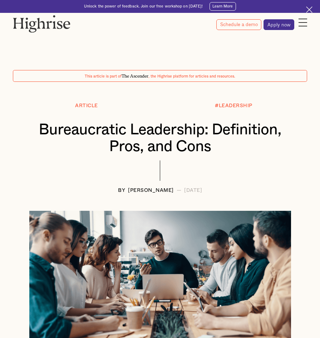  I want to click on img: Cross icon, so click(309, 10).